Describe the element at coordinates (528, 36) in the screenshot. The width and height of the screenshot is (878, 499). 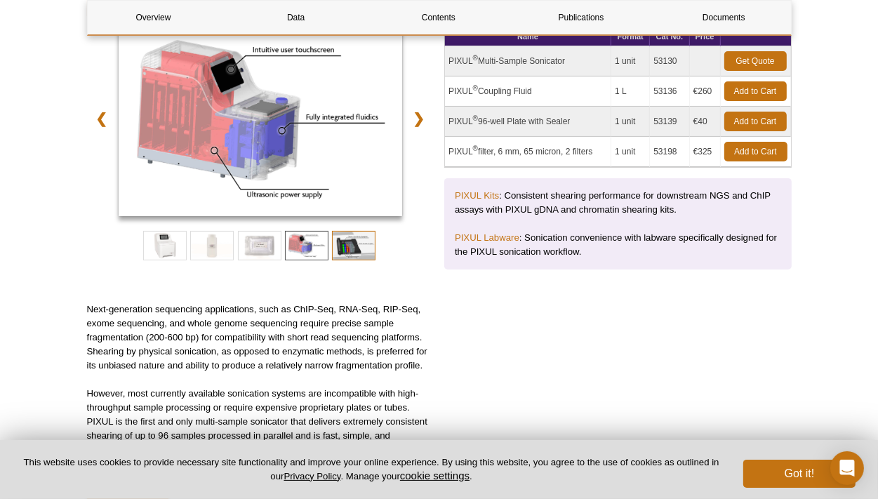
I see `th: Name` at that location.